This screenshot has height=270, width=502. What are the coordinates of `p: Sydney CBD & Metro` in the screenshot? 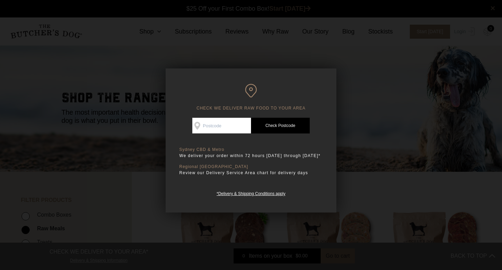 It's located at (251, 149).